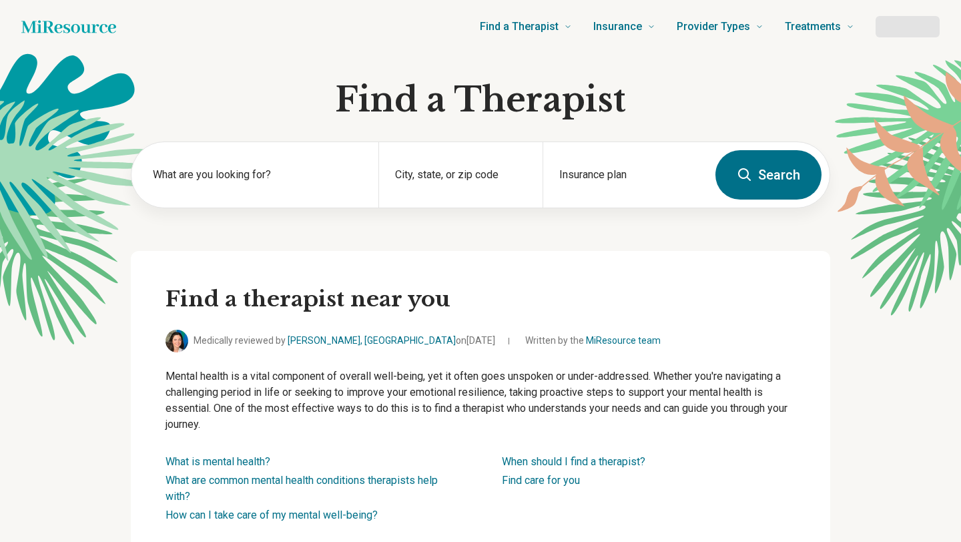  Describe the element at coordinates (481, 300) in the screenshot. I see `h2: Find a therapist near you` at that location.